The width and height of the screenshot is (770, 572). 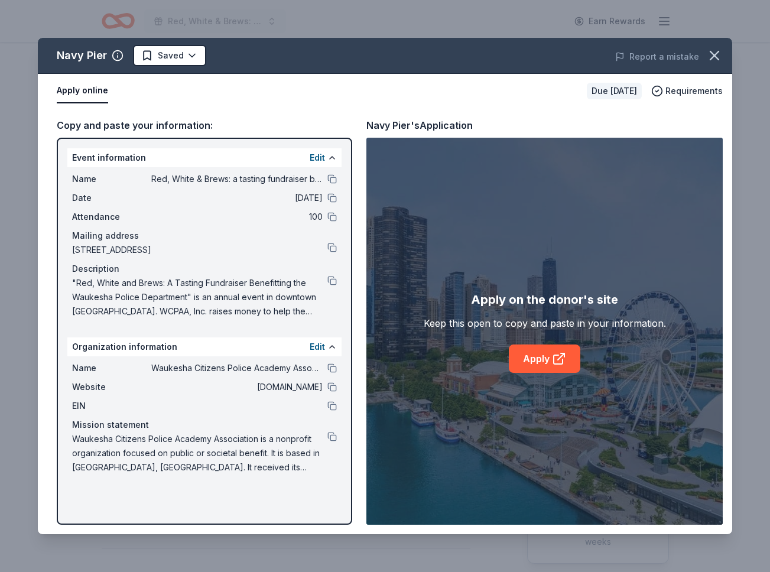 I want to click on span: Waukesha Citizens Police Academy Association, so click(x=237, y=368).